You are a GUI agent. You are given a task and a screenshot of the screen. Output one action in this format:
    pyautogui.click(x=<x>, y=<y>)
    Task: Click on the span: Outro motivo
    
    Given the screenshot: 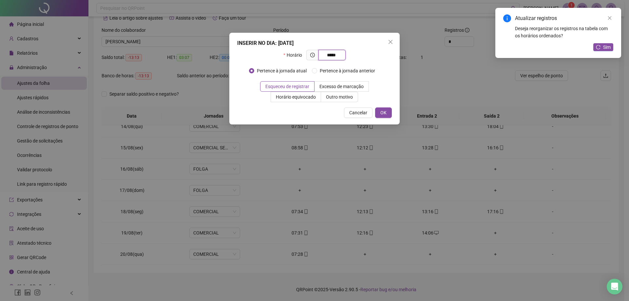 What is the action you would take?
    pyautogui.click(x=339, y=97)
    